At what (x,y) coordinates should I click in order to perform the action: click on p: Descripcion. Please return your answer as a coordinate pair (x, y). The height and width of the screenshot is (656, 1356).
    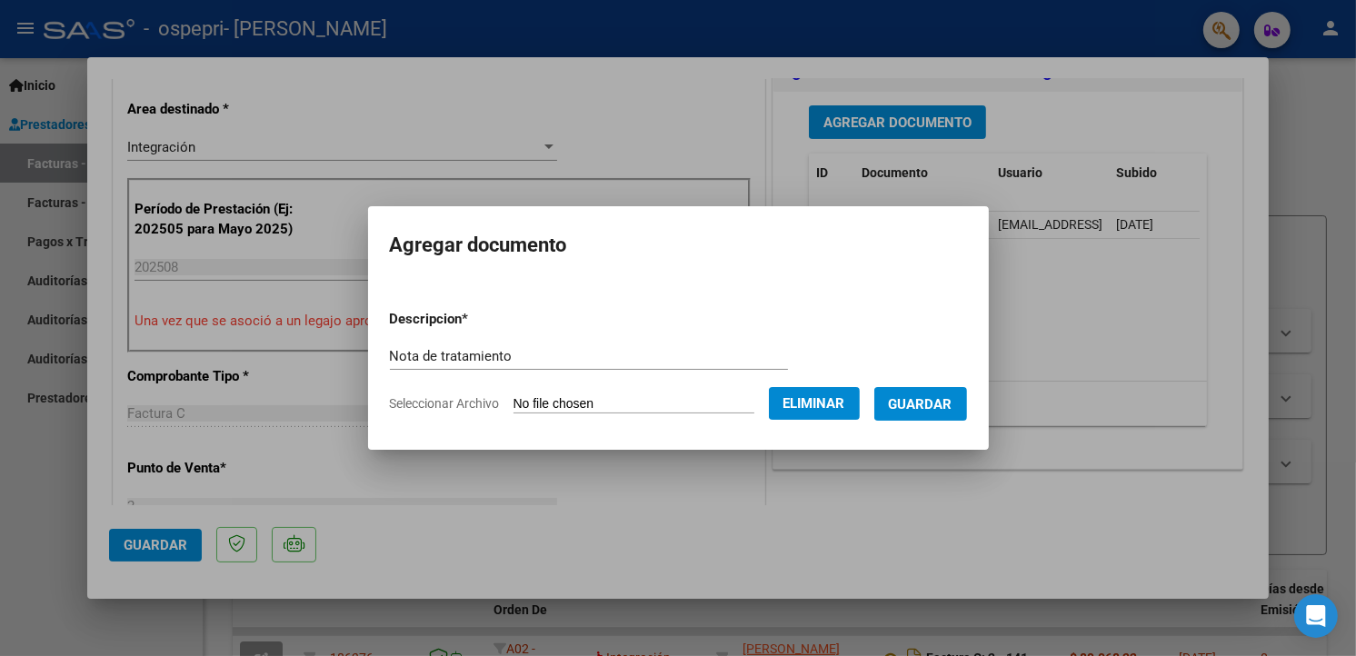
    Looking at the image, I should click on (476, 319).